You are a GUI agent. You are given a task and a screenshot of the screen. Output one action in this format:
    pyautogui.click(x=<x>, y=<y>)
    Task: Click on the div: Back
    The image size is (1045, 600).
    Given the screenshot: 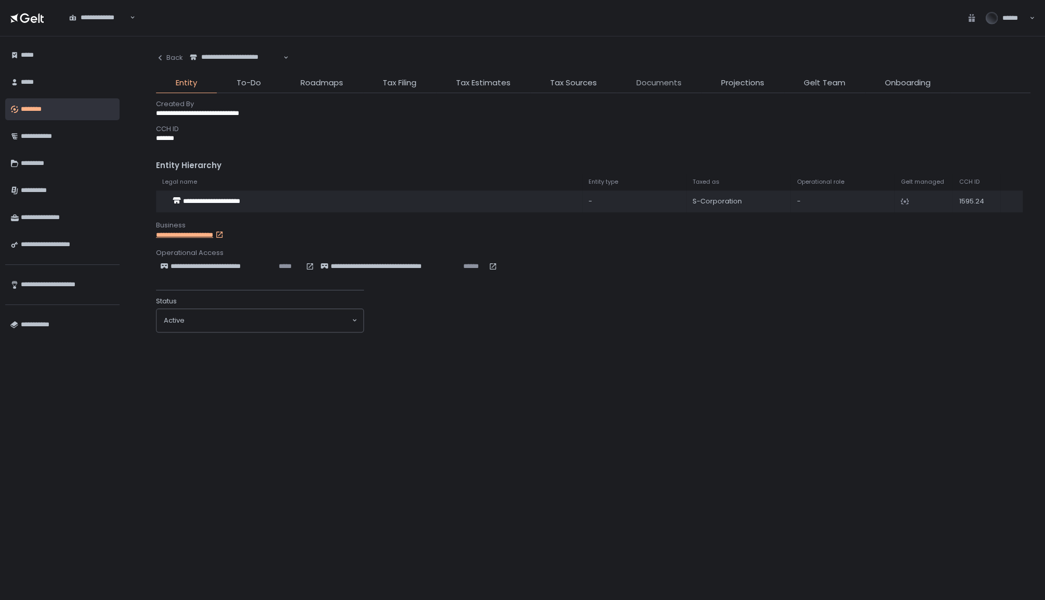 What is the action you would take?
    pyautogui.click(x=170, y=58)
    